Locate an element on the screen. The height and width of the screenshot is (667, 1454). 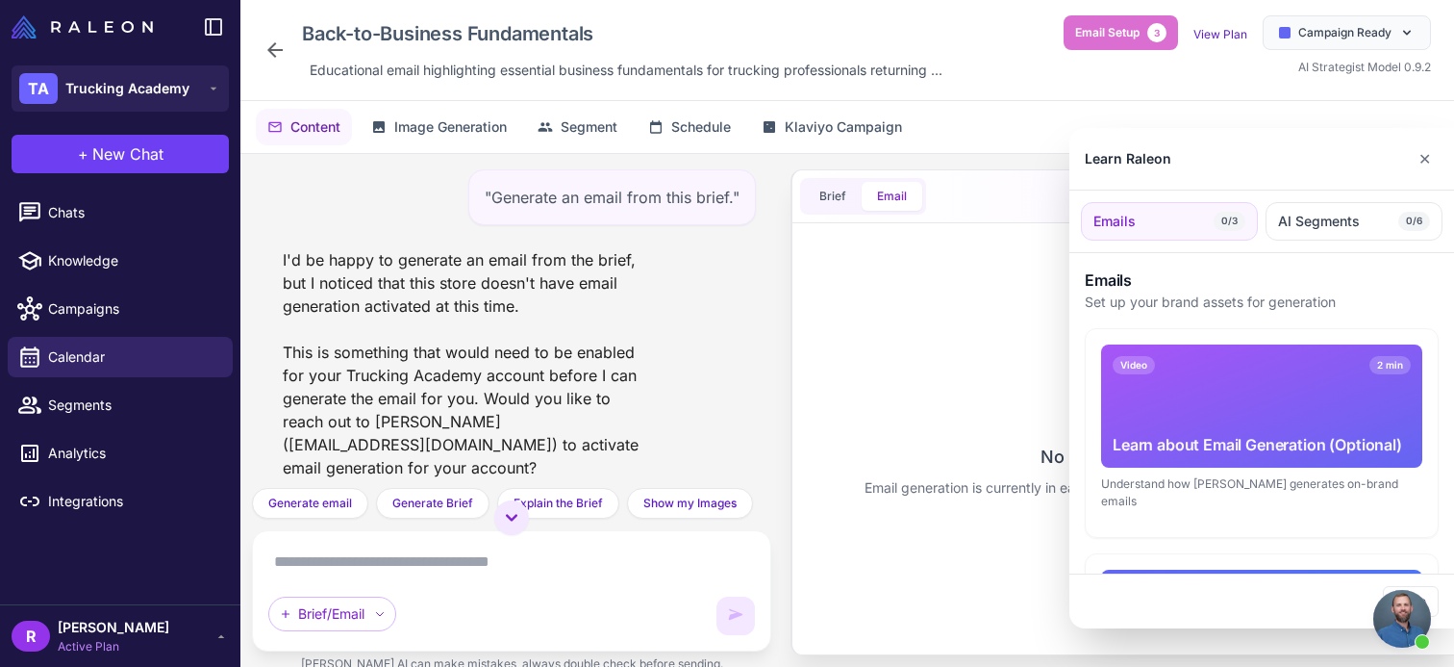
div: Learn Raleon is located at coordinates (1128, 159).